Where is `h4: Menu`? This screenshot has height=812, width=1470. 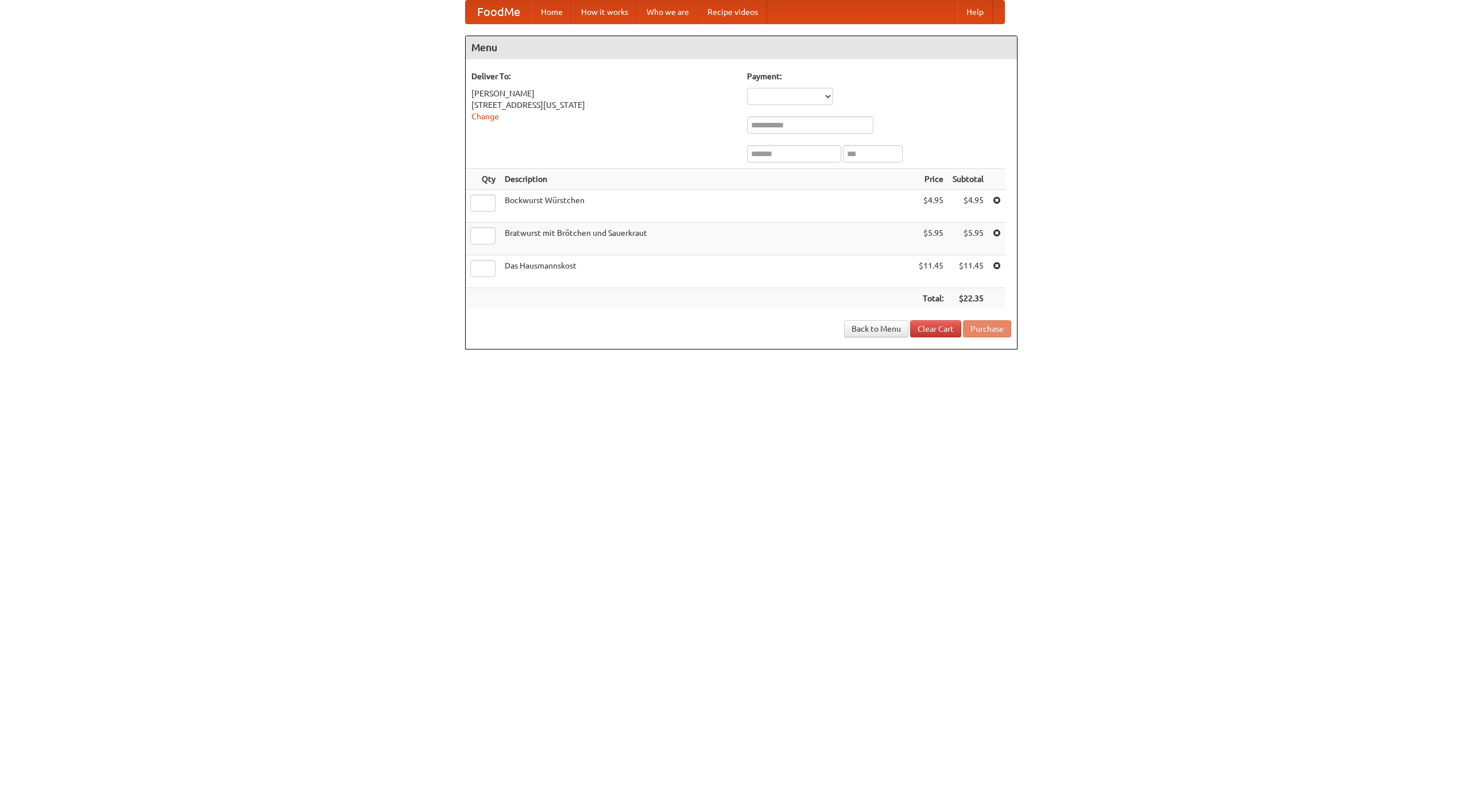 h4: Menu is located at coordinates (741, 47).